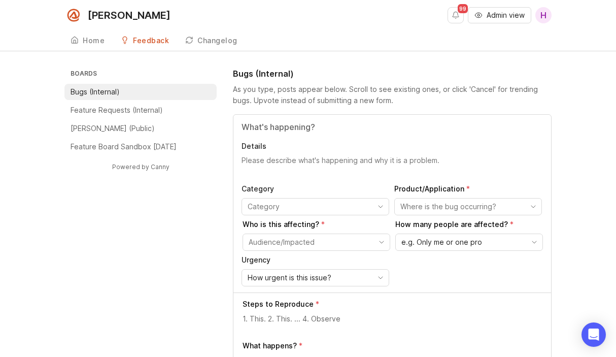 The image size is (616, 357). I want to click on textarea: Details, so click(393, 166).